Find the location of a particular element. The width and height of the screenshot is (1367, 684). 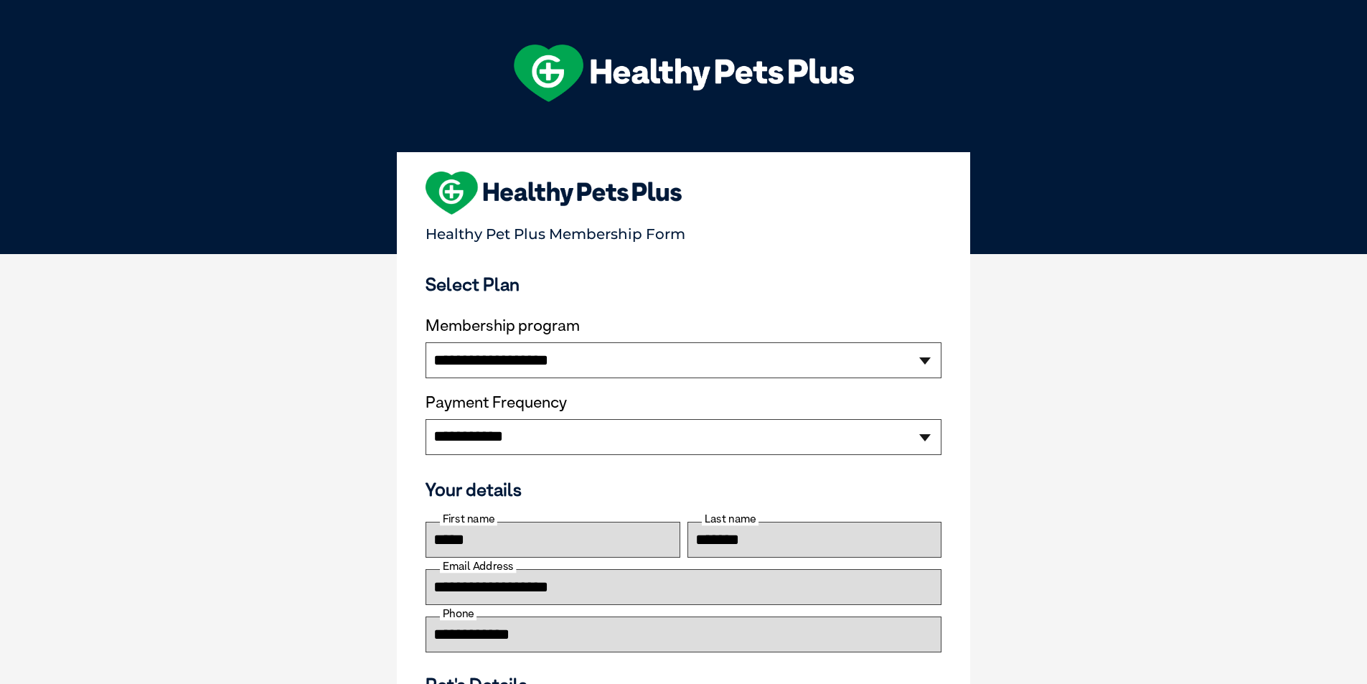

label: Membership program is located at coordinates (683, 326).